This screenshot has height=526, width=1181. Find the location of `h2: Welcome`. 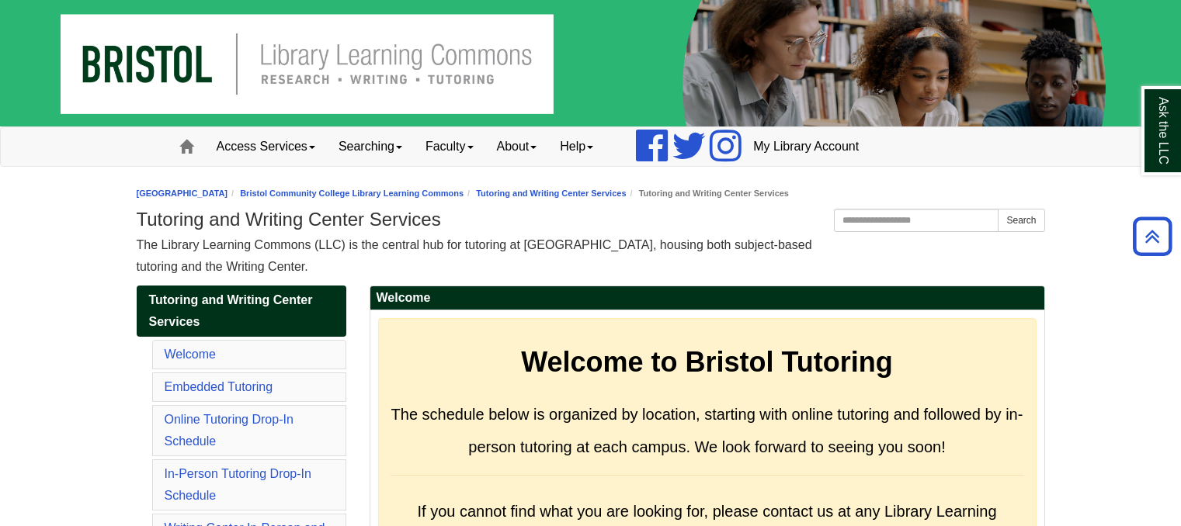

h2: Welcome is located at coordinates (707, 298).